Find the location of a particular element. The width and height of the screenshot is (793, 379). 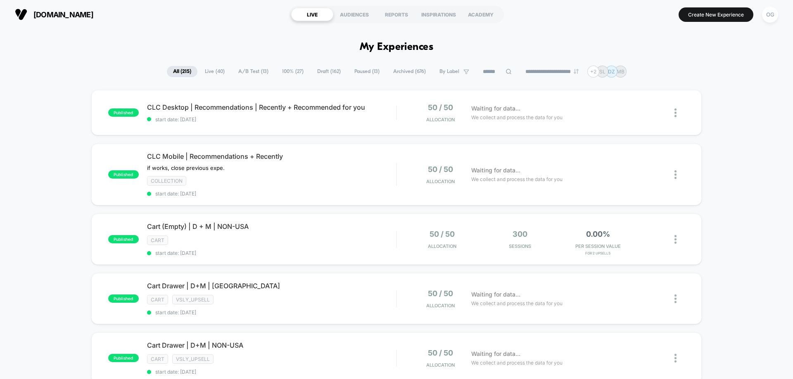

span: Cart (Empty) | D + M | NON-USA is located at coordinates (271, 227).